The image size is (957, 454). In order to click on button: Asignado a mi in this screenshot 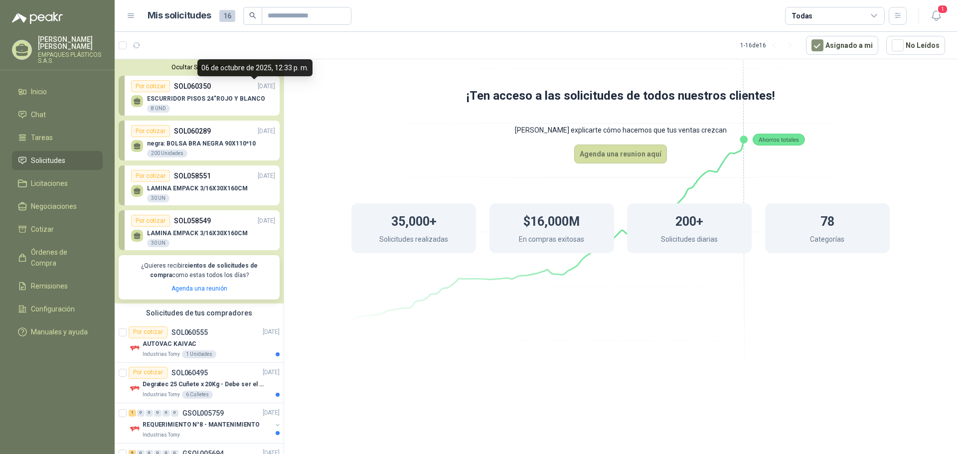, I will do `click(842, 45)`.